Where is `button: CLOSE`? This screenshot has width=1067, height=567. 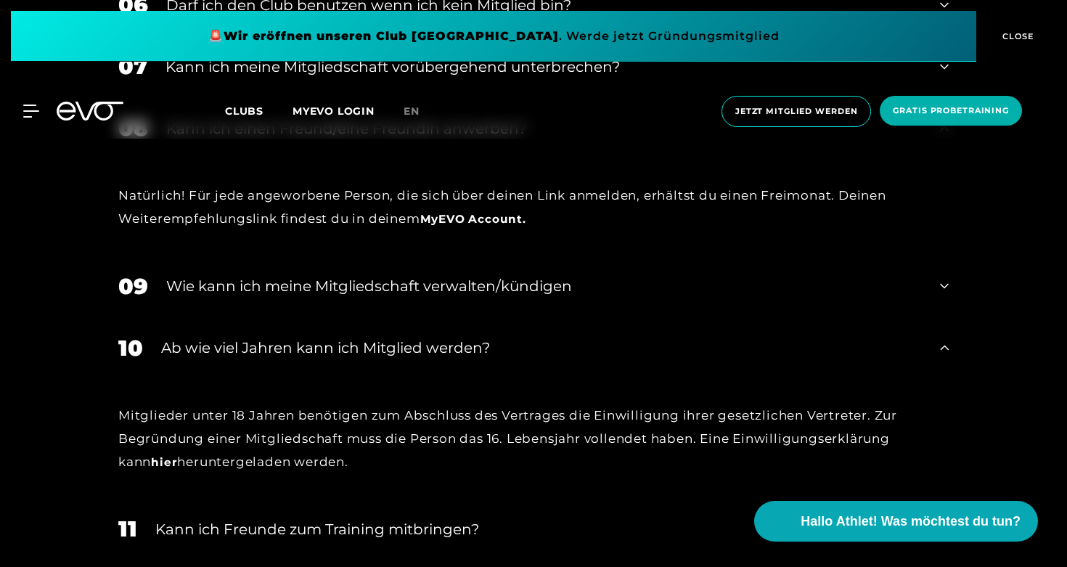 button: CLOSE is located at coordinates (1016, 36).